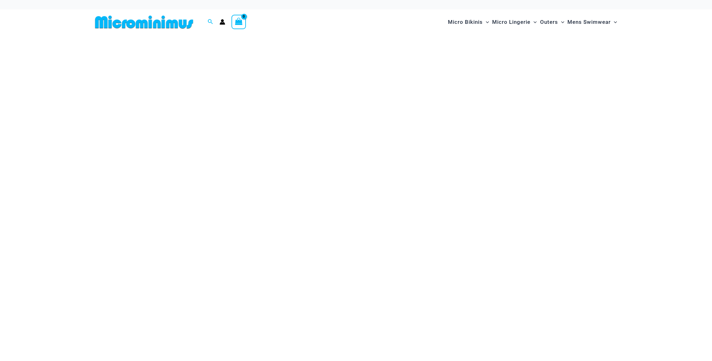 This screenshot has height=361, width=712. Describe the element at coordinates (468, 22) in the screenshot. I see `a: Micro BikinisMenu ToggleMenu Toggle` at that location.